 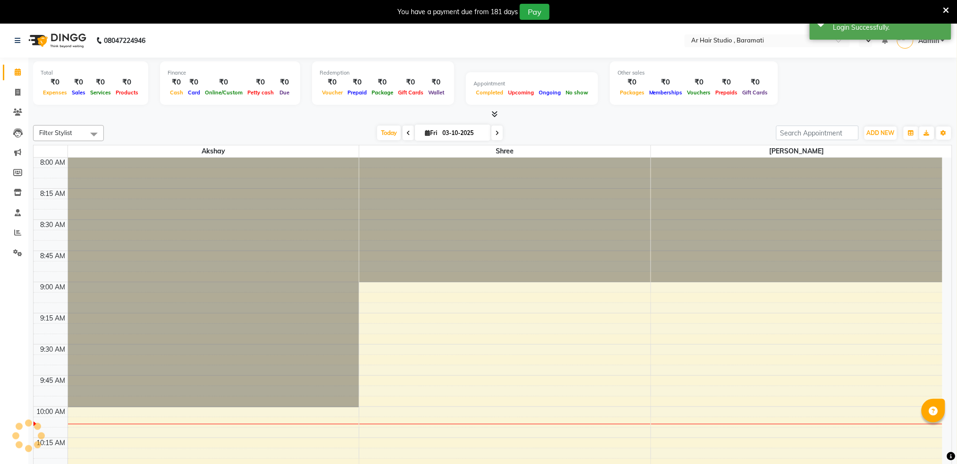 What do you see at coordinates (389, 133) in the screenshot?
I see `span: Today` at bounding box center [389, 133].